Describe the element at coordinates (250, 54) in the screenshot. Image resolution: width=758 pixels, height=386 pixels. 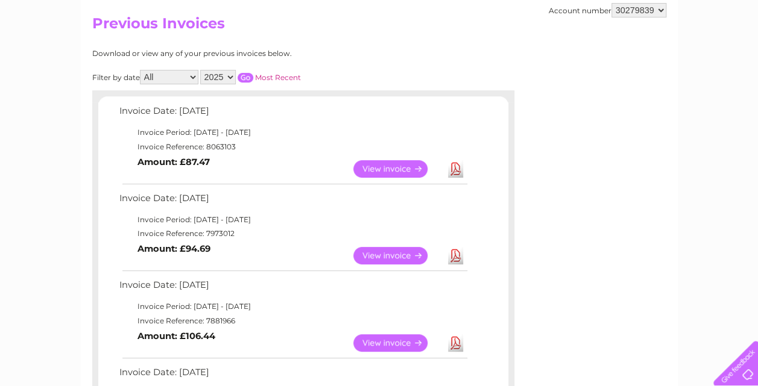
I see `div: Download or view any of your previous invoices below.` at that location.